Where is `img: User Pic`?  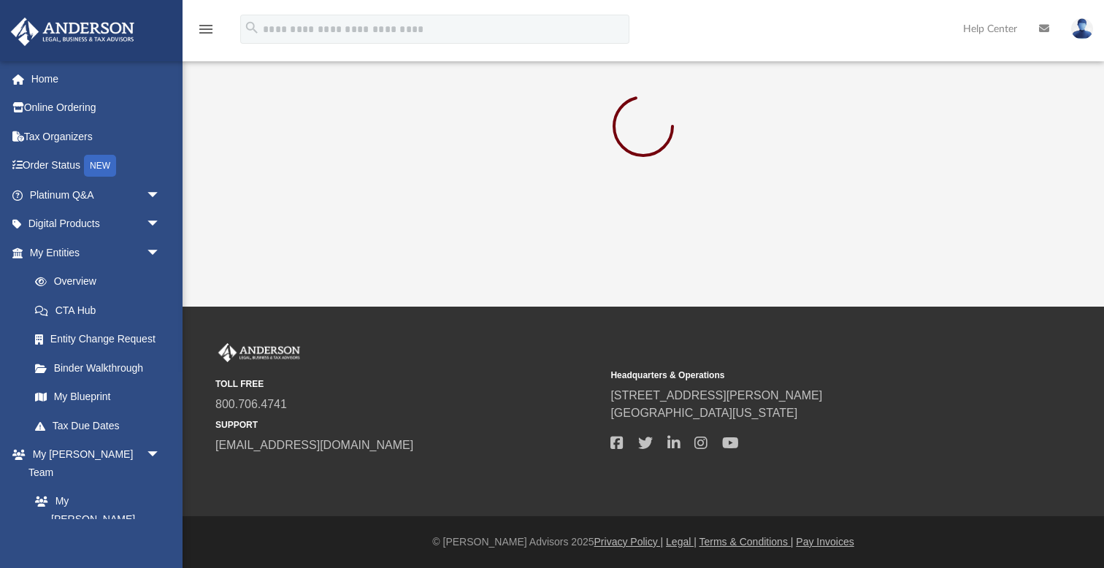 img: User Pic is located at coordinates (1082, 28).